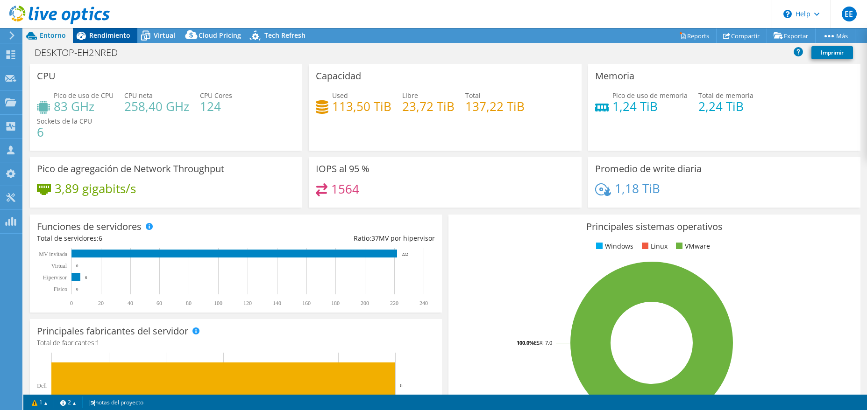 The image size is (867, 410). Describe the element at coordinates (84, 95) in the screenshot. I see `span: Pico de uso de CPU` at that location.